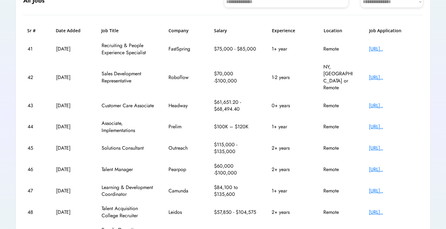 The height and width of the screenshot is (229, 446). I want to click on h6: Salary, so click(236, 31).